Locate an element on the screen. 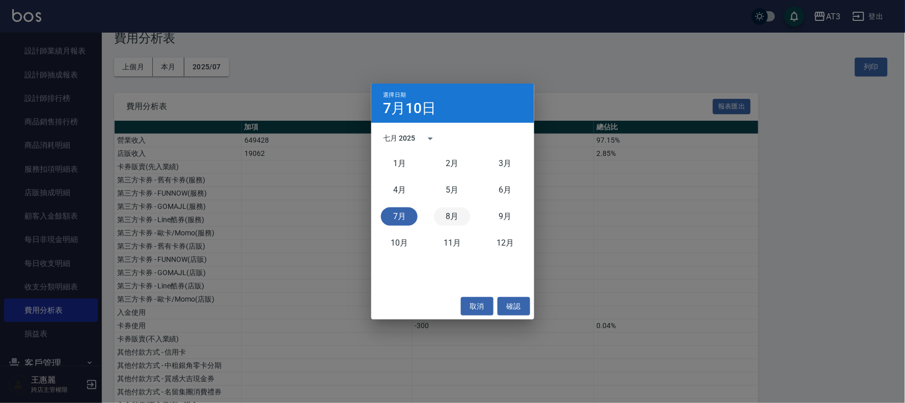 This screenshot has width=905, height=403. button: calendar view is open, switch to year view is located at coordinates (431, 139).